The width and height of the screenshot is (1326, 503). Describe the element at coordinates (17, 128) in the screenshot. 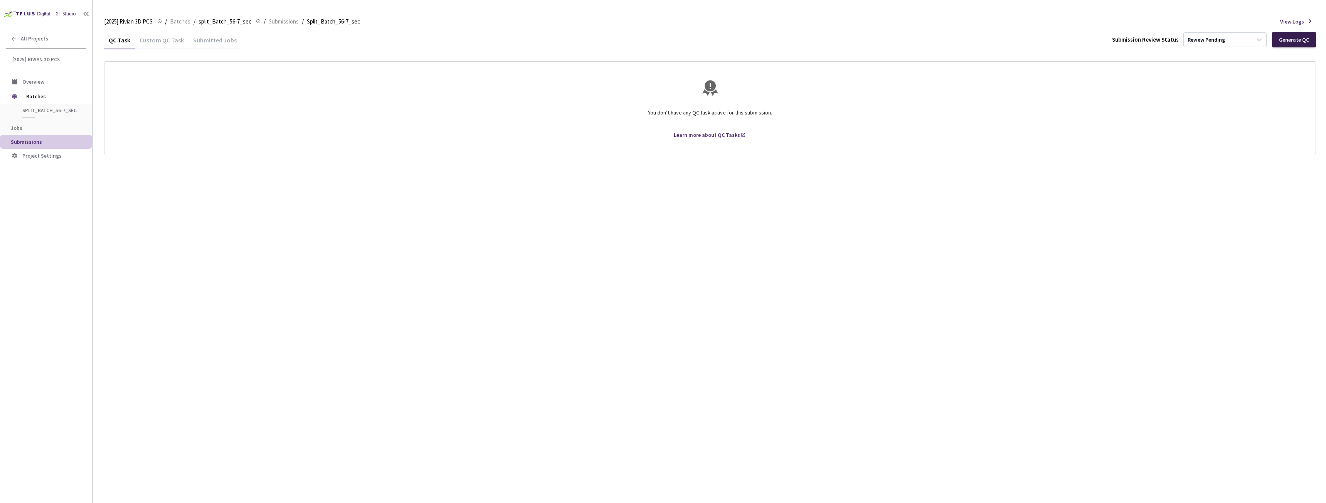

I see `span: Jobs` at that location.